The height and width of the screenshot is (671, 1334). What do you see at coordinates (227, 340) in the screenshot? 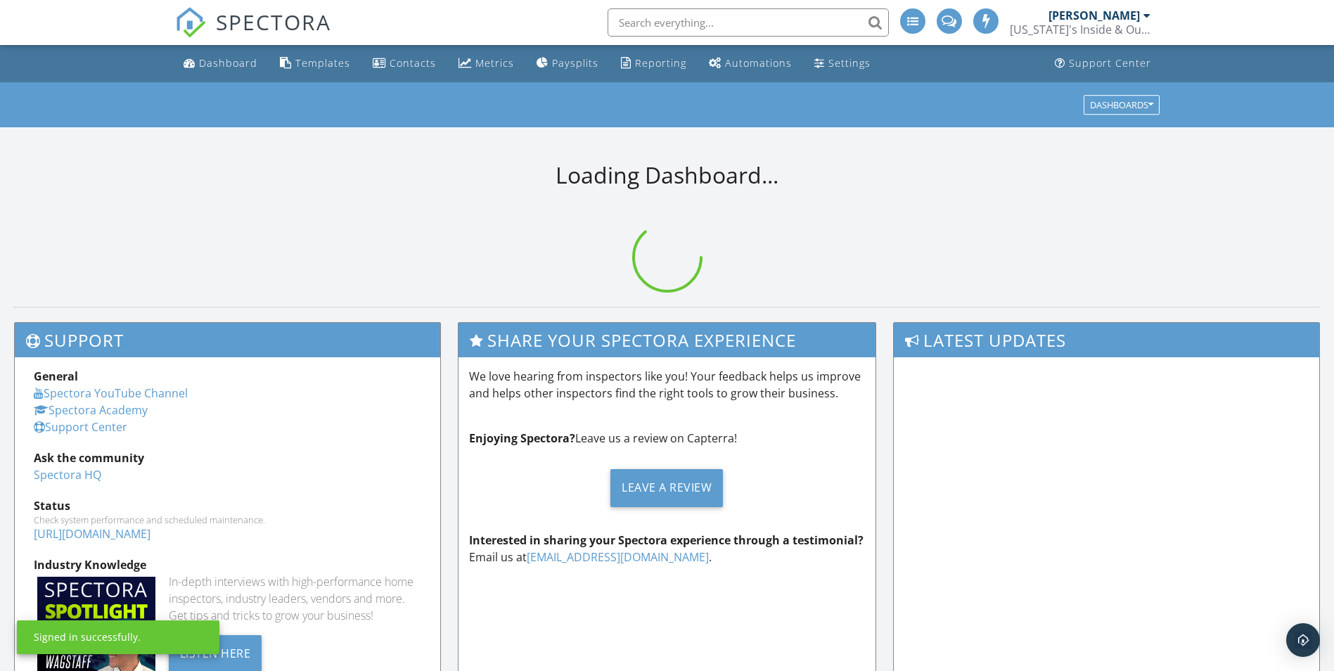
I see `h3: Support` at bounding box center [227, 340].